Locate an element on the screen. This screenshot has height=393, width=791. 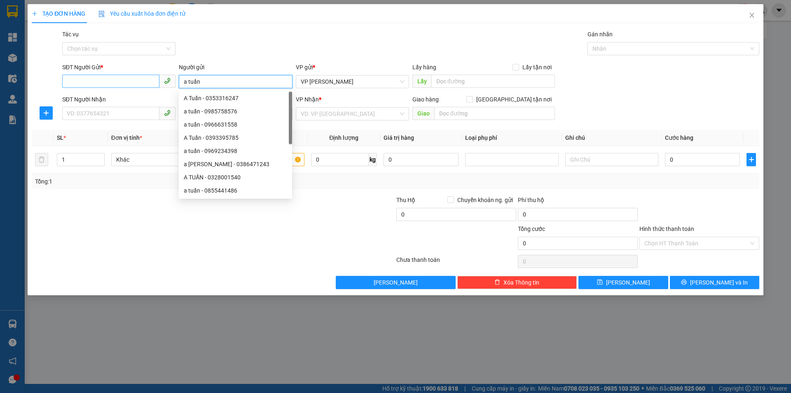
div: Người gửi is located at coordinates (235, 67).